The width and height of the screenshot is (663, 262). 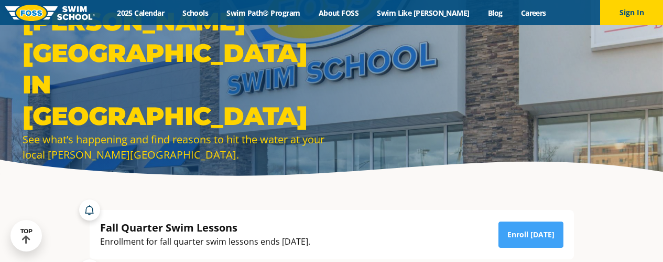 What do you see at coordinates (196, 13) in the screenshot?
I see `a: Schools` at bounding box center [196, 13].